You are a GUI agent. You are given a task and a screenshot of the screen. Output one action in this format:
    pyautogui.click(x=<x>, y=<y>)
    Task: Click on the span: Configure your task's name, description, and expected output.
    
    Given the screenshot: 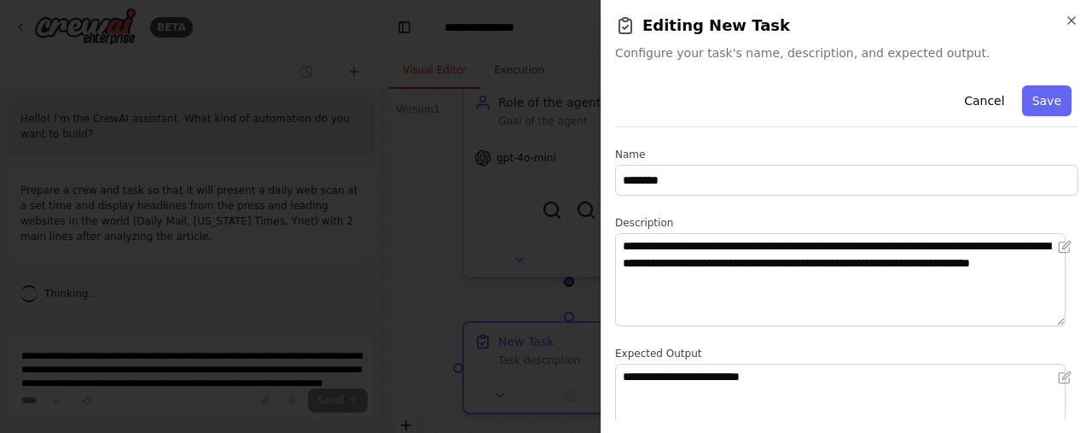 What is the action you would take?
    pyautogui.click(x=846, y=53)
    